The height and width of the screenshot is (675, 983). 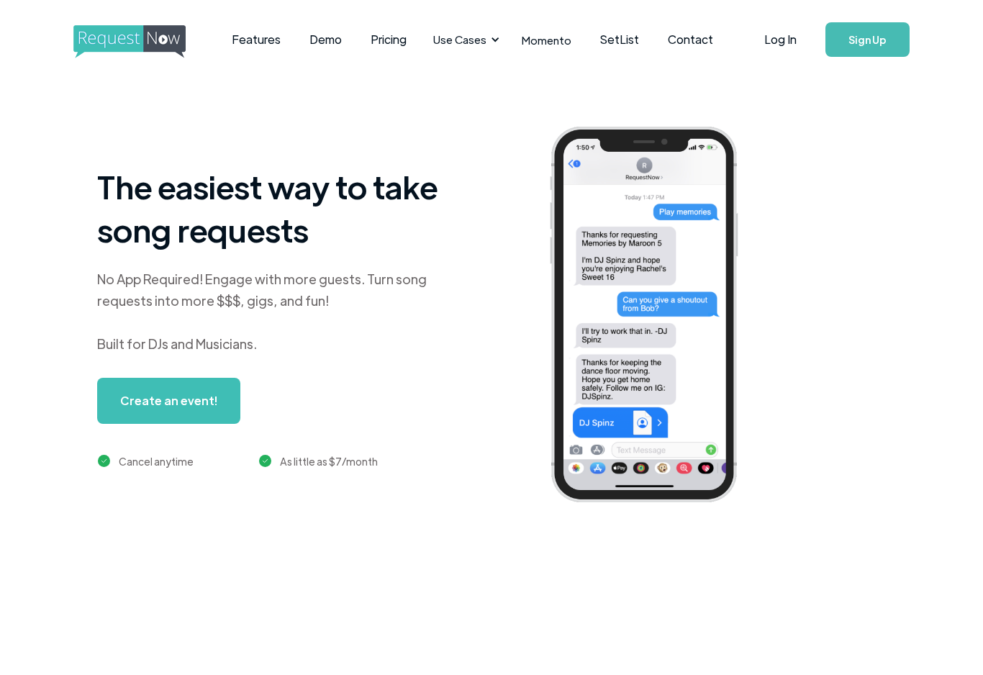 What do you see at coordinates (620, 40) in the screenshot?
I see `a: SetList` at bounding box center [620, 40].